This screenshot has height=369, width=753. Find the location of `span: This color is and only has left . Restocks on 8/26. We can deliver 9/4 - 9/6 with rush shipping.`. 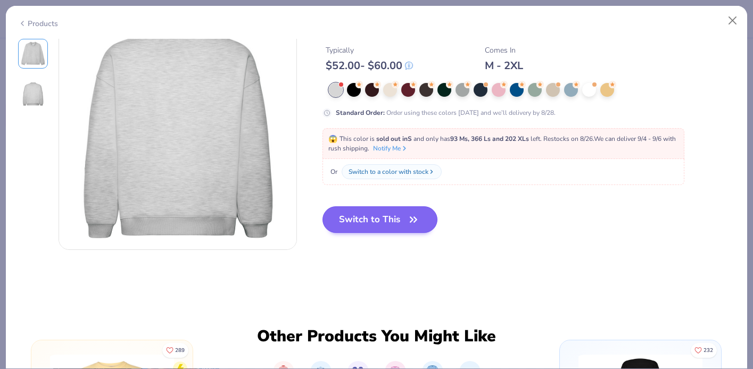

span: This color is and only has left . Restocks on 8/26. We can deliver 9/4 - 9/6 with rush shipping. is located at coordinates (502, 144).